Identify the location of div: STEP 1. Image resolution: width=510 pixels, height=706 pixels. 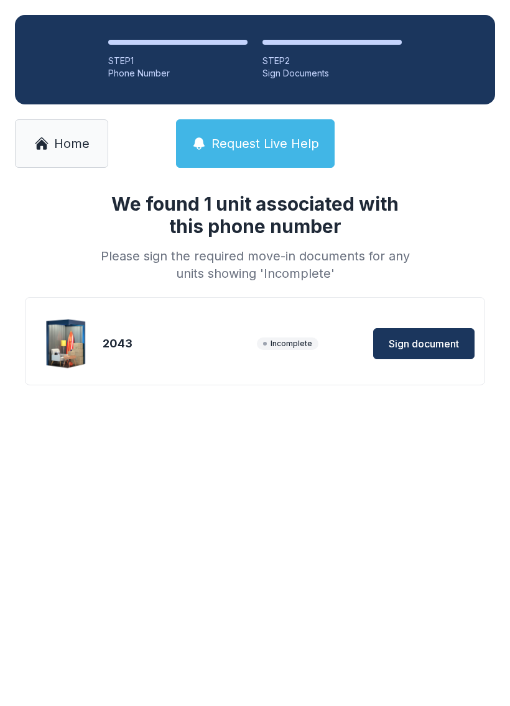
(178, 61).